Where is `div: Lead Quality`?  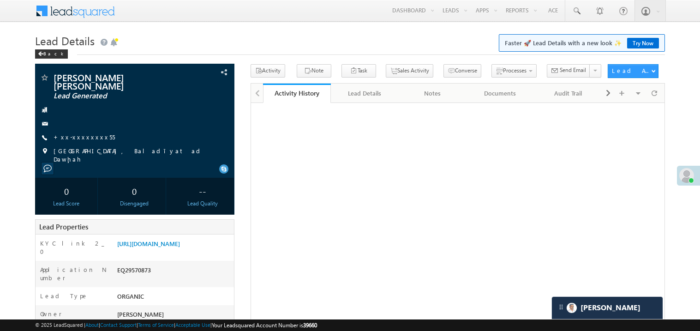
div: Lead Quality is located at coordinates (203, 203).